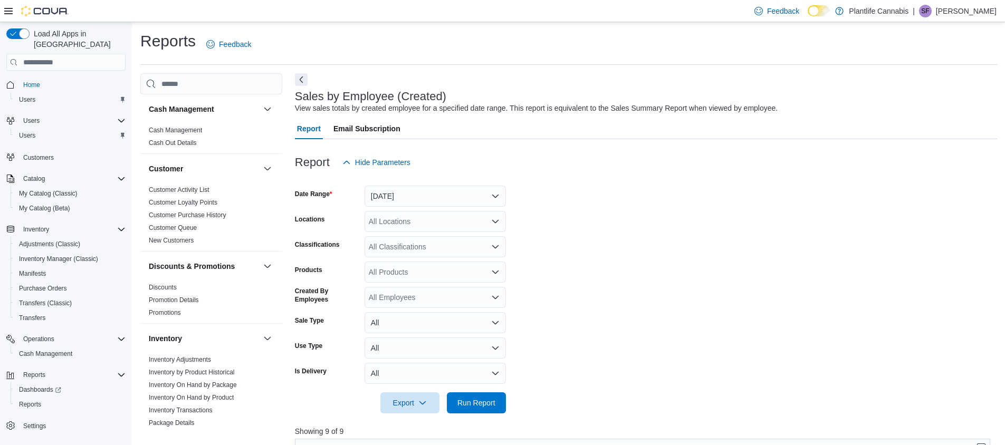 This screenshot has width=1005, height=445. I want to click on div: Customer, so click(211, 217).